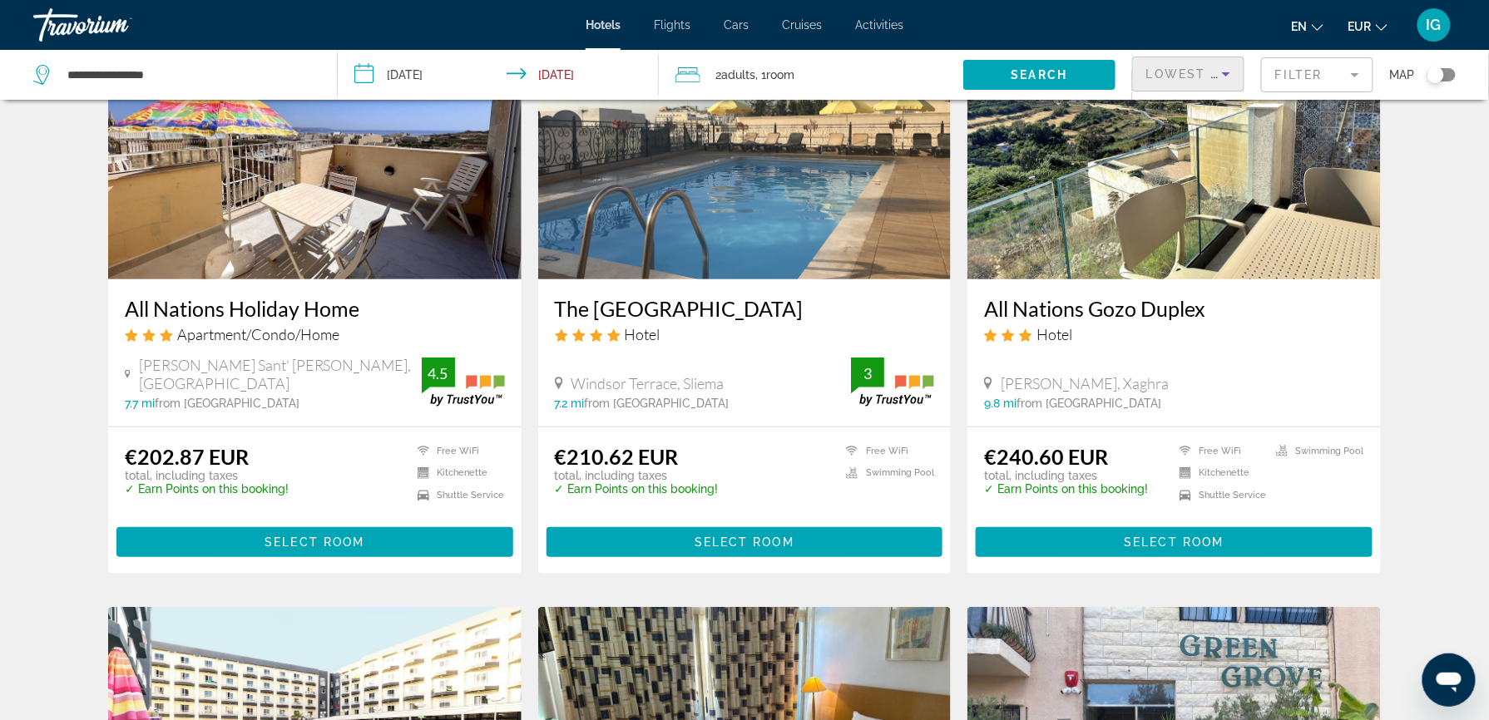  Describe the element at coordinates (1367, 26) in the screenshot. I see `button: Change currency` at that location.